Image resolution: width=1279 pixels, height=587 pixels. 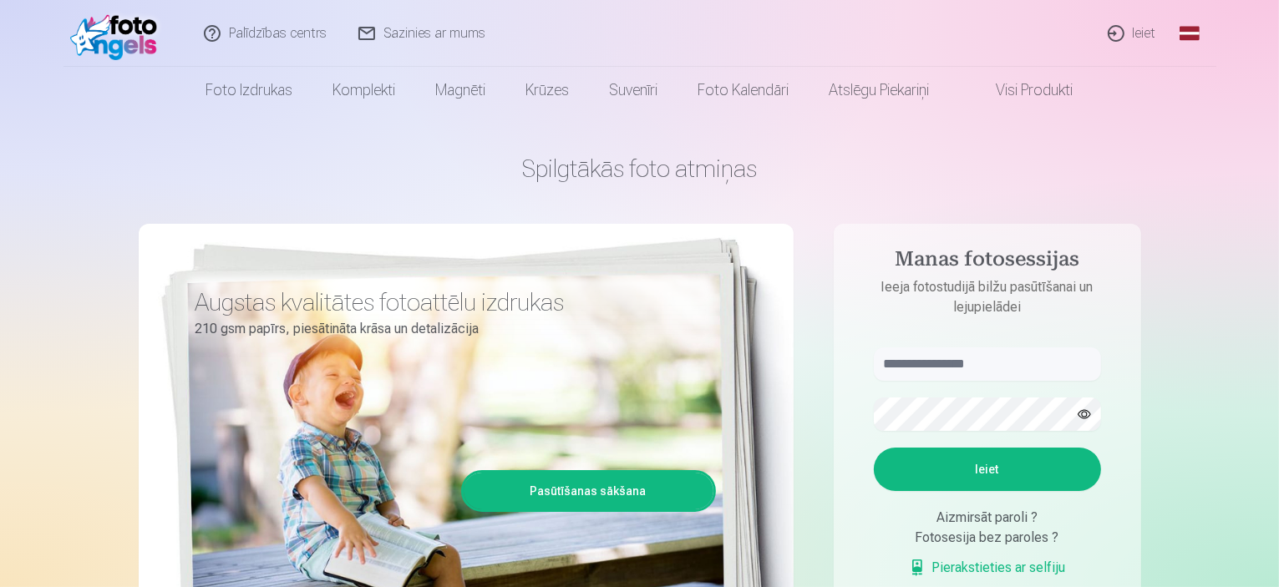 What do you see at coordinates (250, 90) in the screenshot?
I see `a: Foto izdrukas` at bounding box center [250, 90].